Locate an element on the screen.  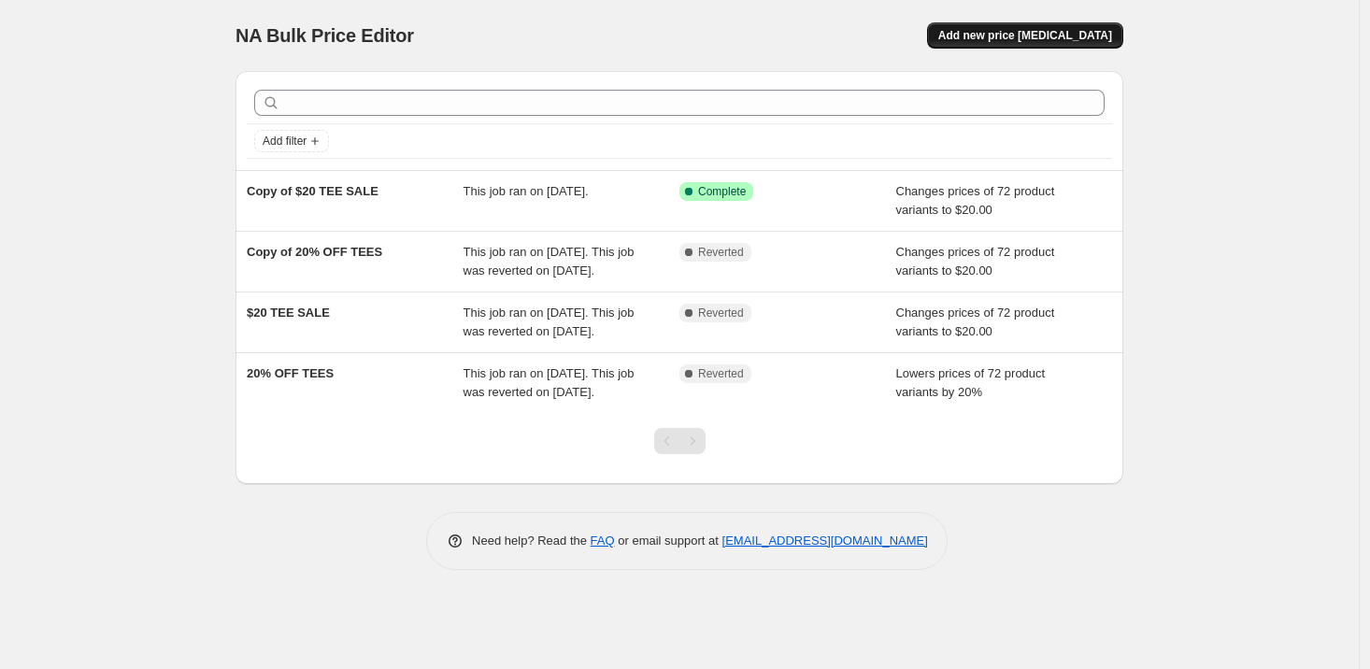
span: NA Bulk Price Editor is located at coordinates (324, 36).